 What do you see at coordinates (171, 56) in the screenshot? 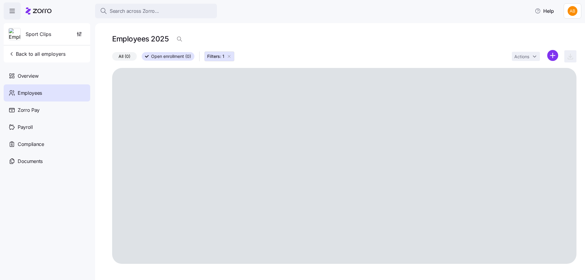
I see `span: Open enrollment (0)` at bounding box center [171, 56].